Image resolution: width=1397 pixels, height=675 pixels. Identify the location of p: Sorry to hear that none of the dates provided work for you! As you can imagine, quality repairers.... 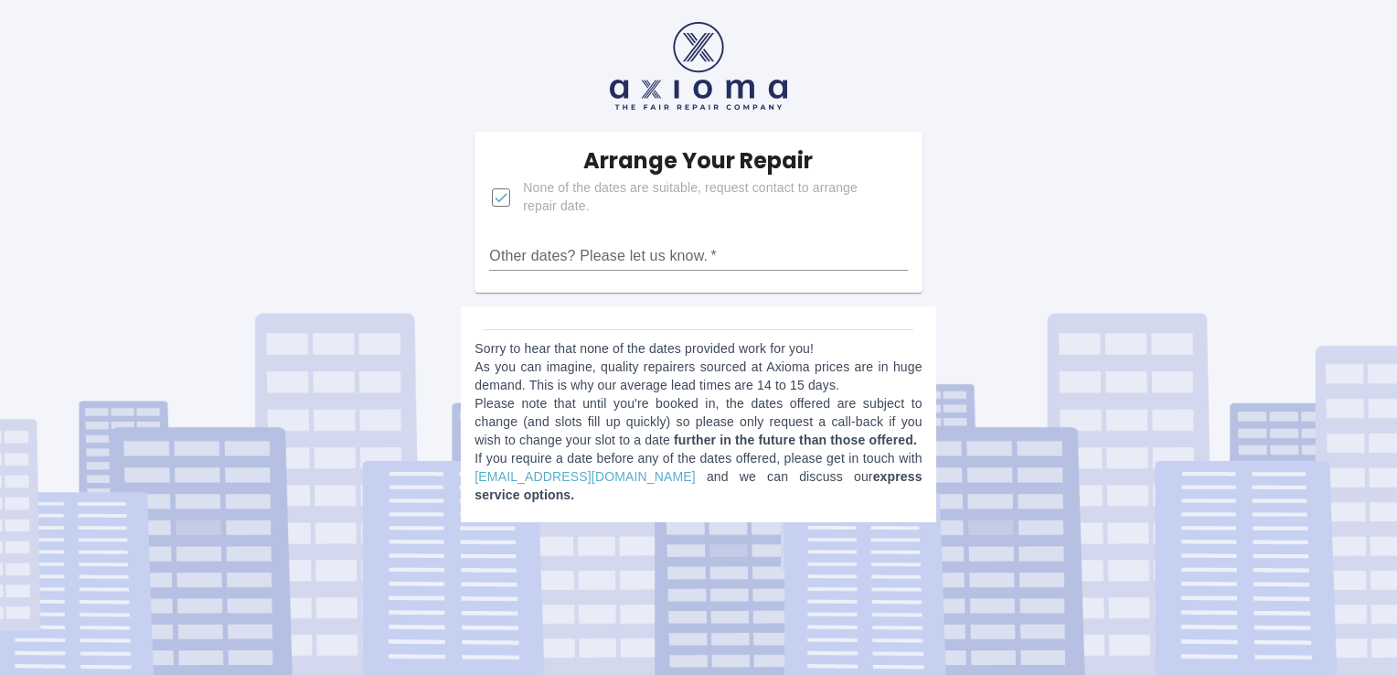
(698, 422).